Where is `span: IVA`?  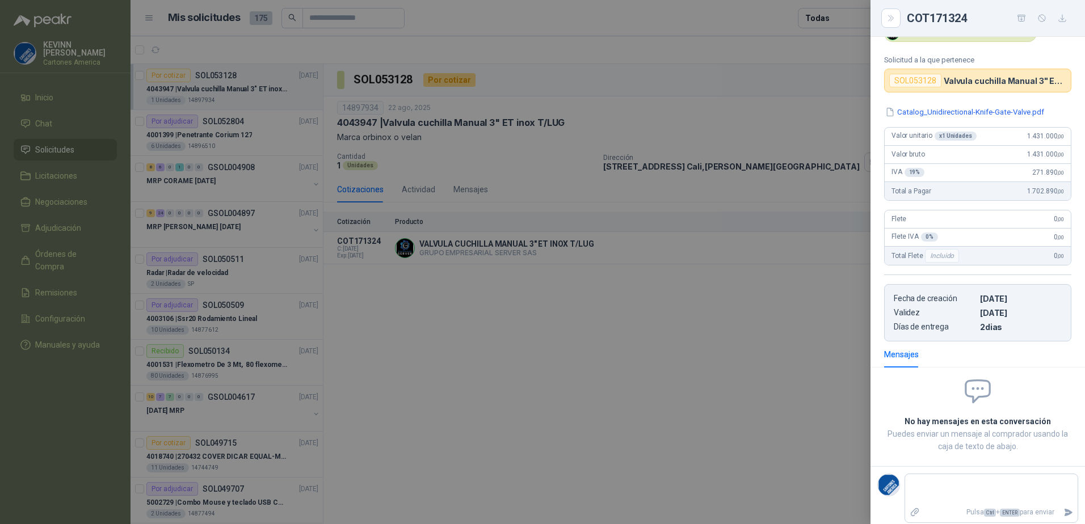
span: IVA is located at coordinates (908, 173).